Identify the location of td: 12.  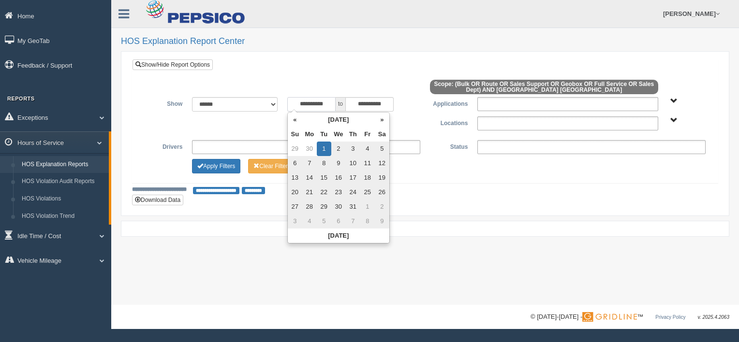
(382, 164).